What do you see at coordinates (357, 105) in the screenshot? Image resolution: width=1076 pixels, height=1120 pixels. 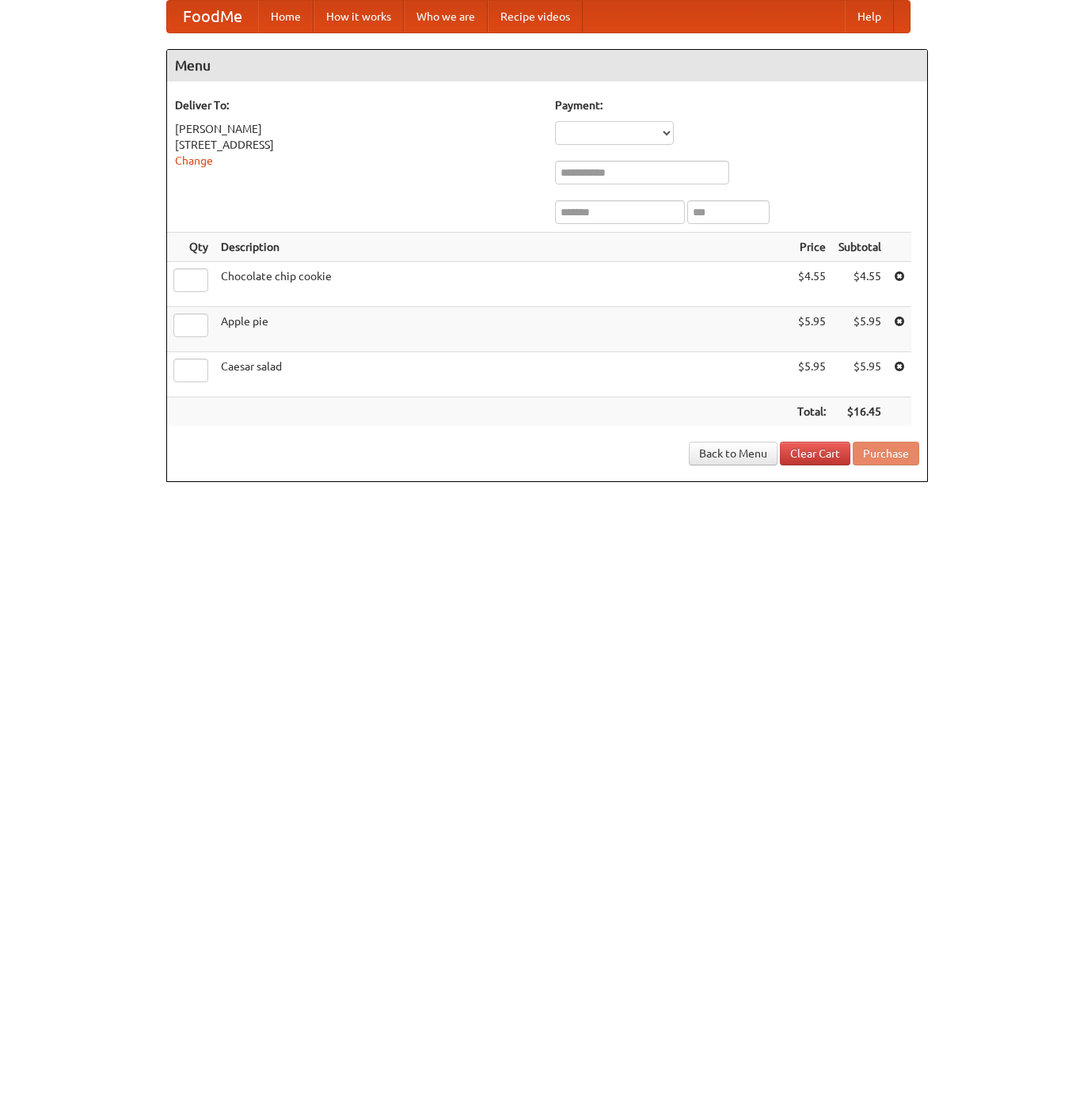 I see `h5: Deliver To:` at bounding box center [357, 105].